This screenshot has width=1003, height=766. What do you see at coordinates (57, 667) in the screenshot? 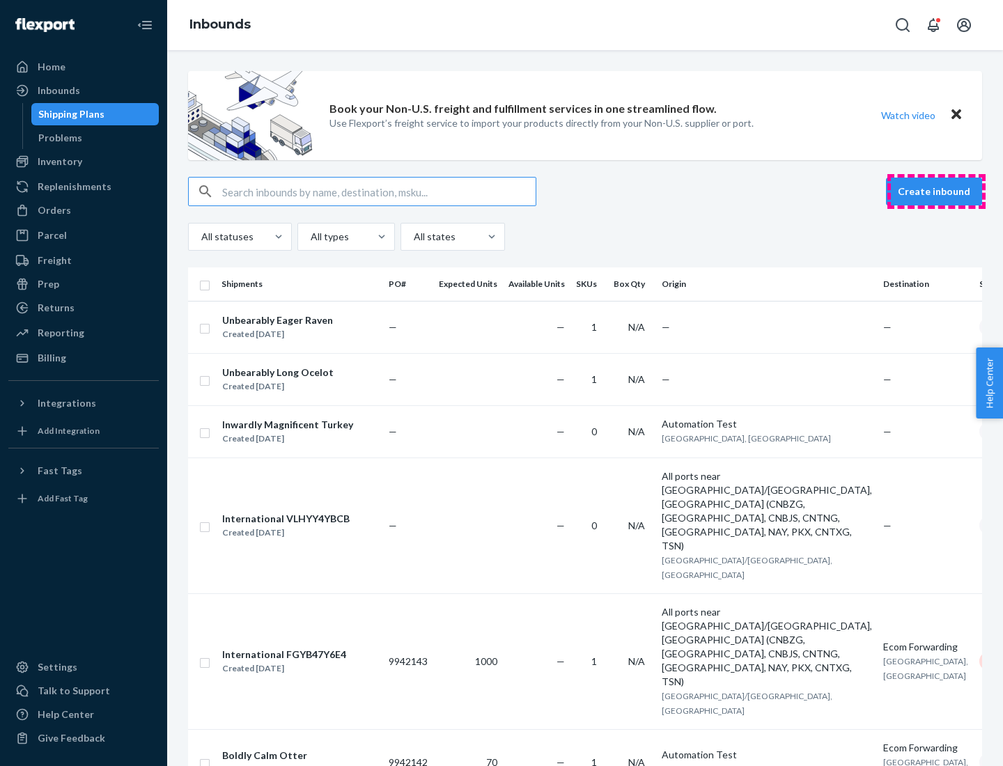
I see `div: Settings` at bounding box center [57, 667].